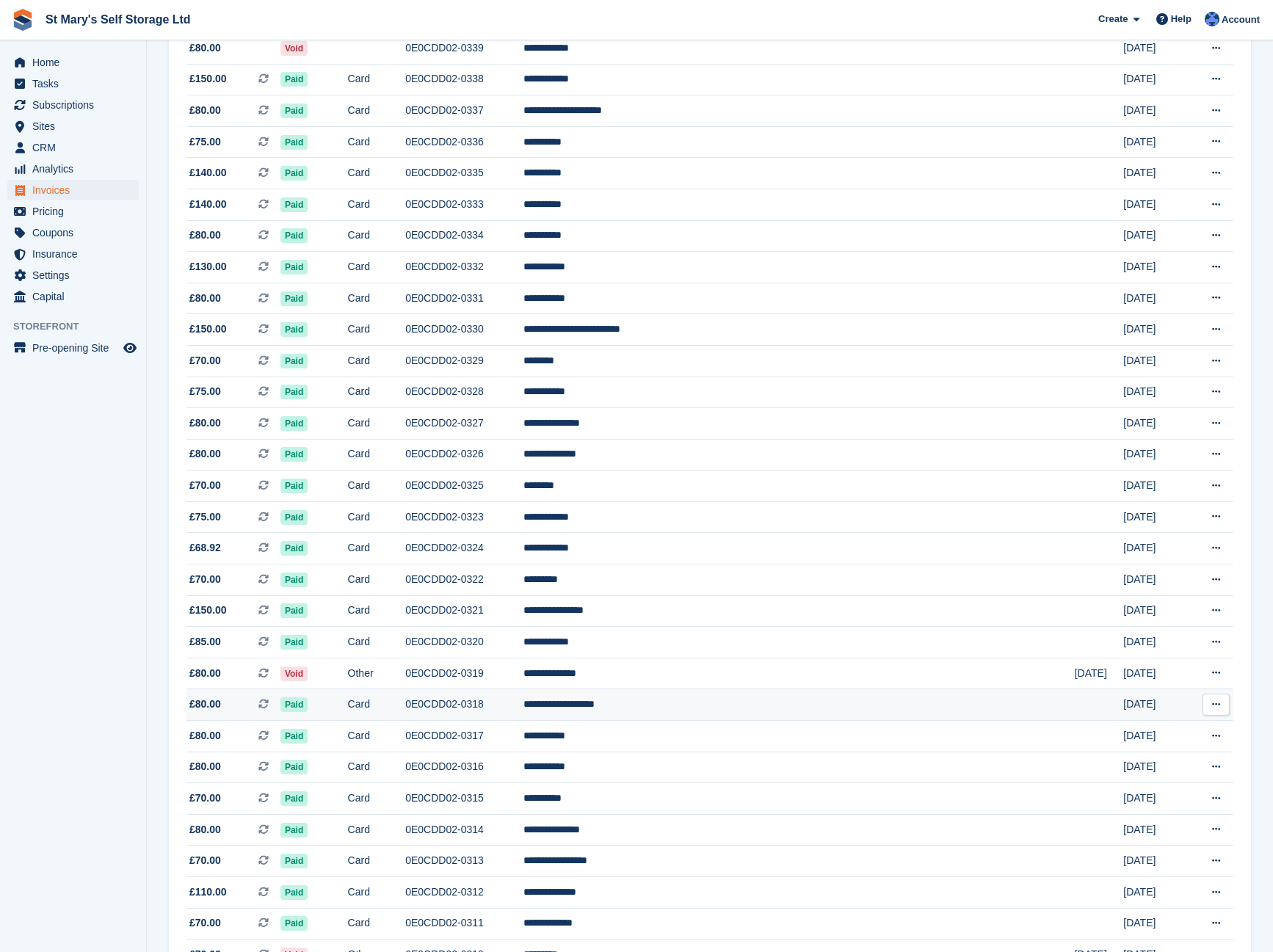  Describe the element at coordinates (464, 454) in the screenshot. I see `td: 0E0CDD02-0326` at that location.